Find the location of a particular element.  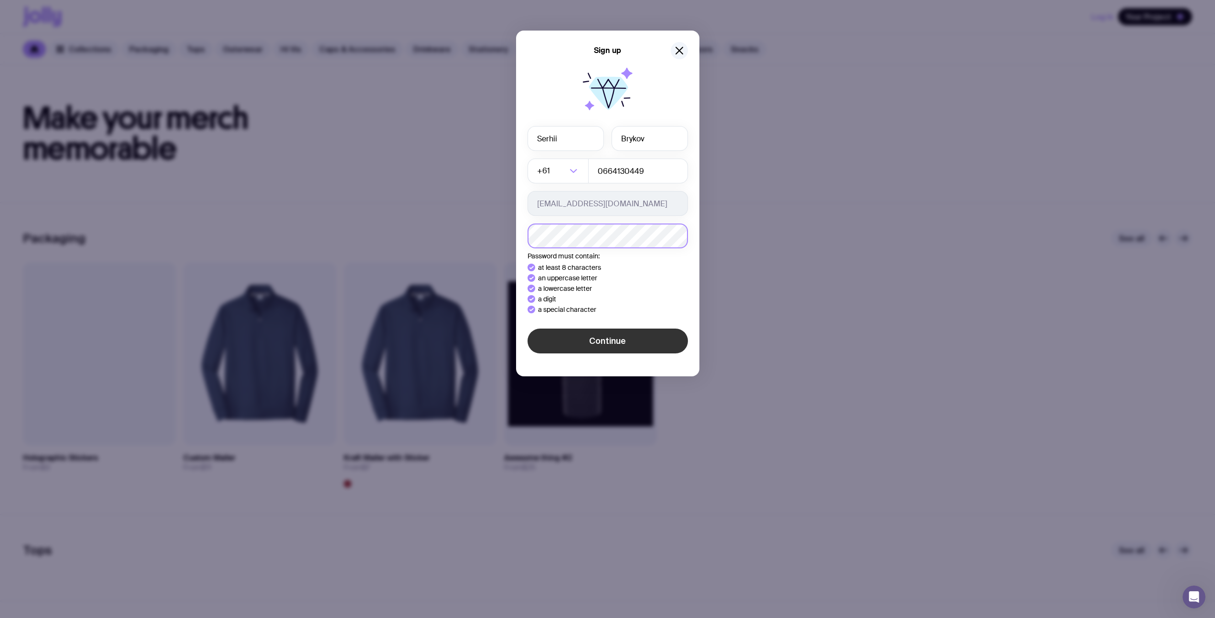

input: Last name is located at coordinates (650, 138).